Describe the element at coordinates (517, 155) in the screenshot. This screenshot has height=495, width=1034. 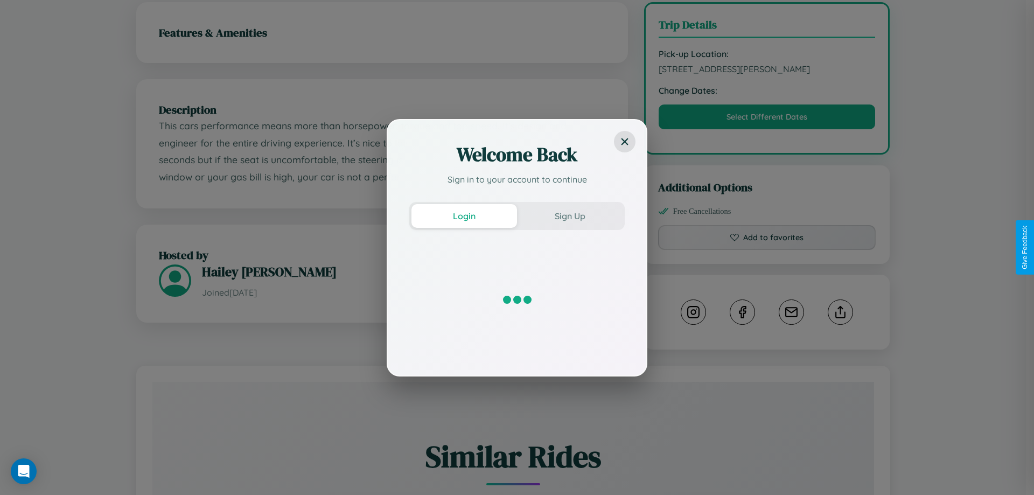
I see `h2: Welcome Back` at that location.